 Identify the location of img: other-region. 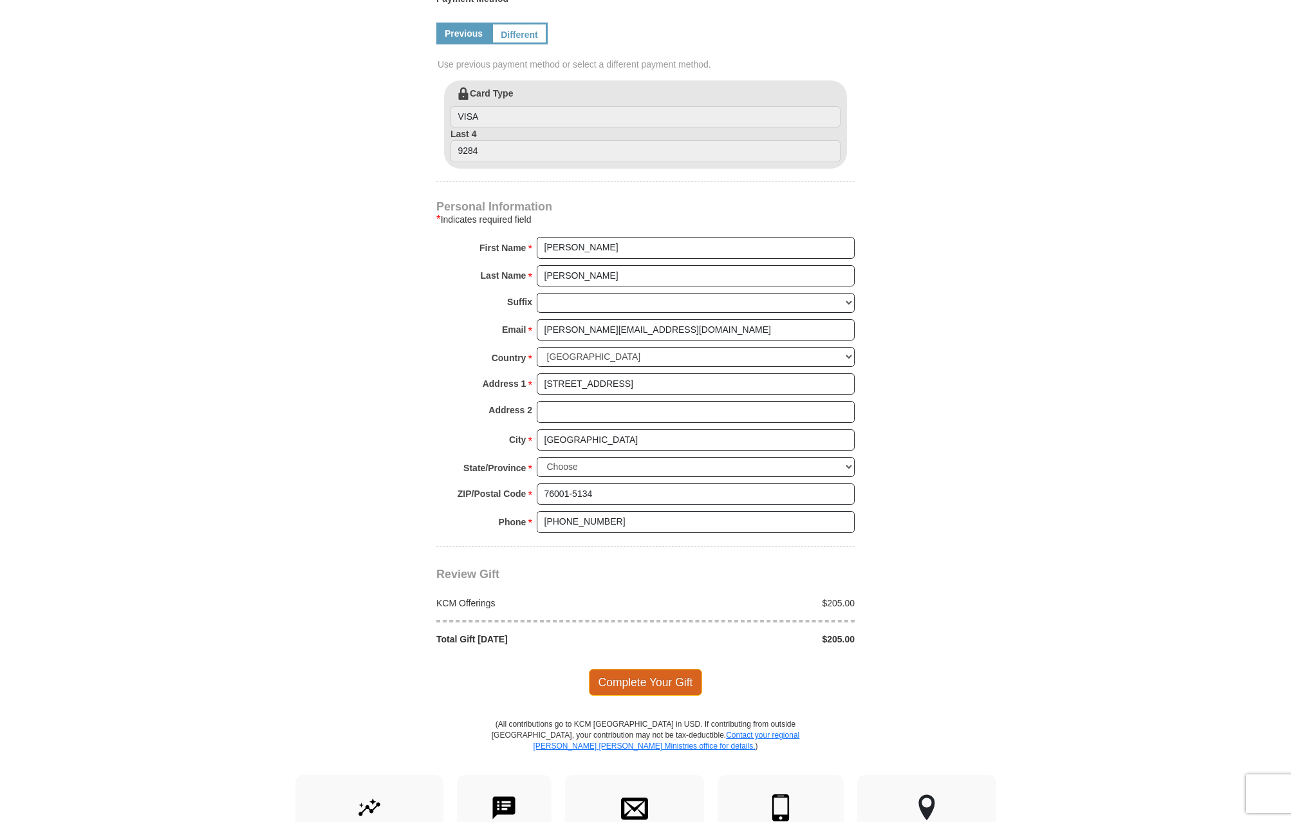
(927, 808).